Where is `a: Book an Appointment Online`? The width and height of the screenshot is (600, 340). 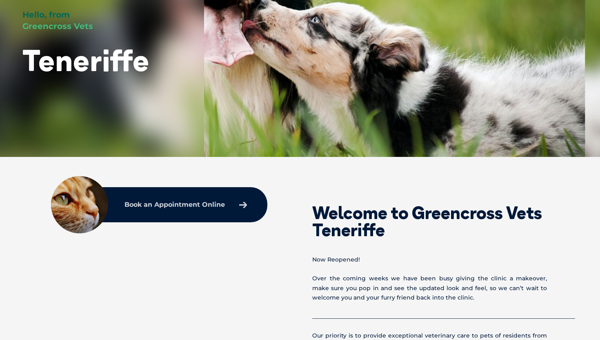 a: Book an Appointment Online is located at coordinates (186, 205).